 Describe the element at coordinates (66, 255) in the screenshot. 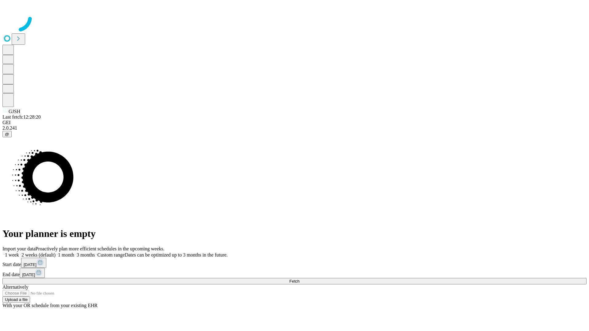

I see `span: 1 month` at that location.